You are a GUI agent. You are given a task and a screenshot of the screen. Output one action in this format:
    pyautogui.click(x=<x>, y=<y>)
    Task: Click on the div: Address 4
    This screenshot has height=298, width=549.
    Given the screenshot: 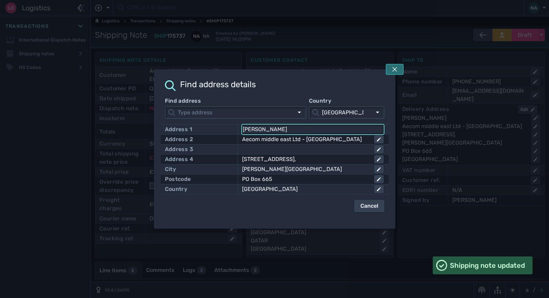 What is the action you would take?
    pyautogui.click(x=179, y=159)
    